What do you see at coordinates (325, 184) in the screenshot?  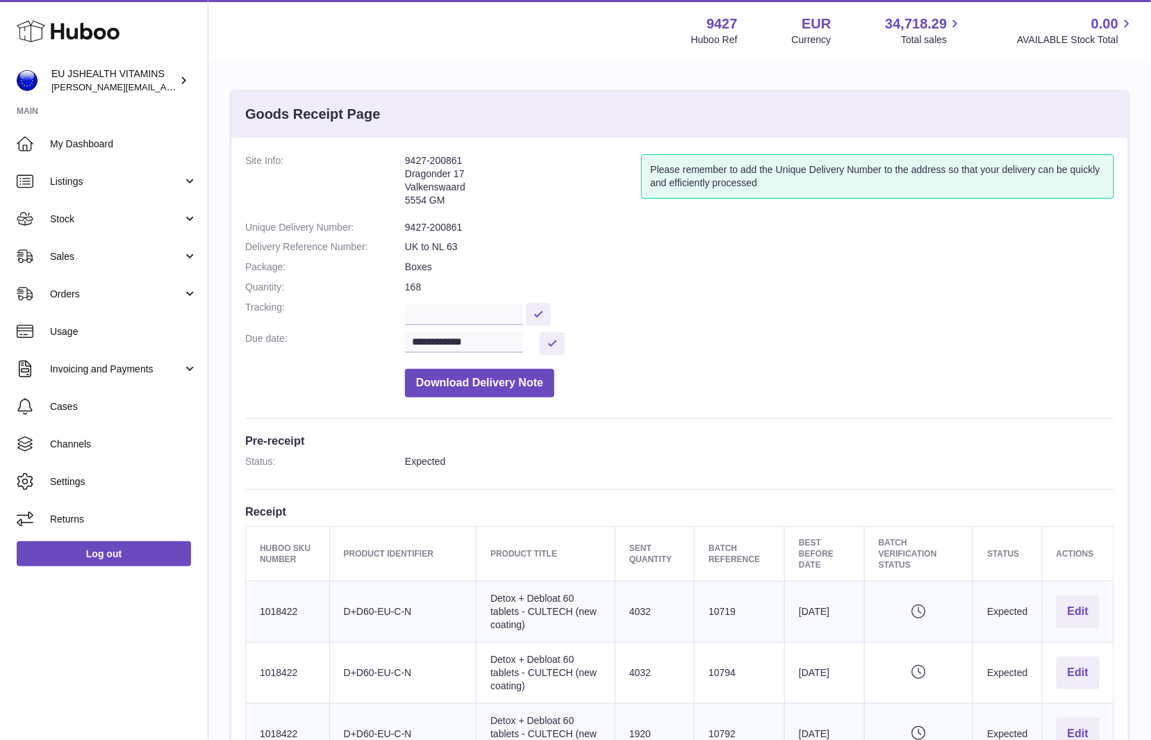 I see `dt: Site Info:` at bounding box center [325, 184].